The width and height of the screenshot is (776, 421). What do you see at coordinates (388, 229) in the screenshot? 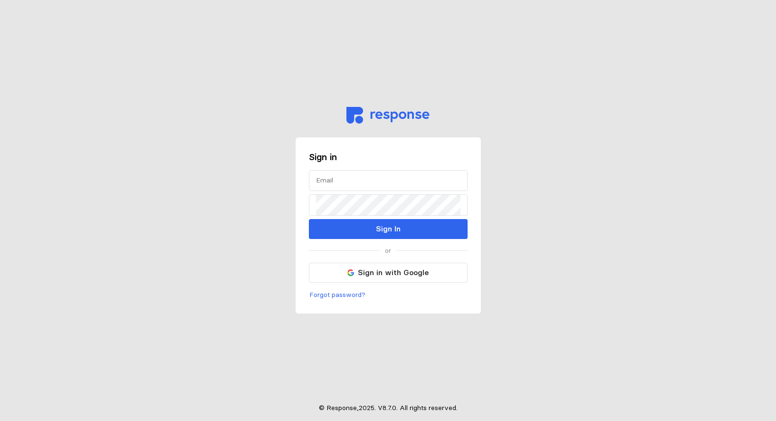
I see `button: Sign In` at bounding box center [388, 229].